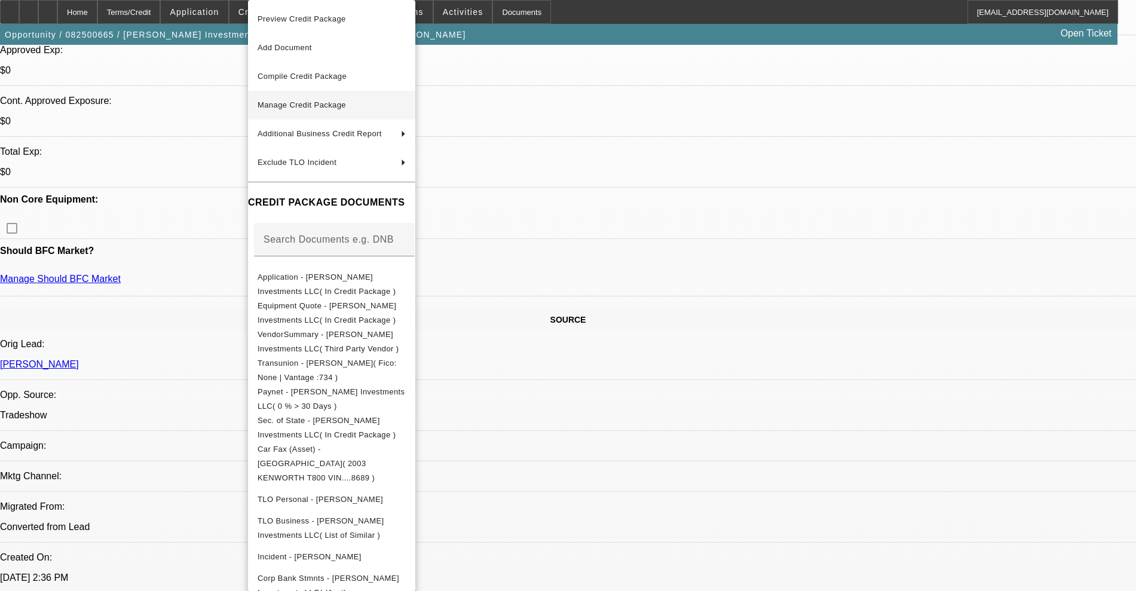  What do you see at coordinates (332, 370) in the screenshot?
I see `button: Transunion - Stone, Harrison( Fico: None | Vantage :734 )` at bounding box center [332, 370].